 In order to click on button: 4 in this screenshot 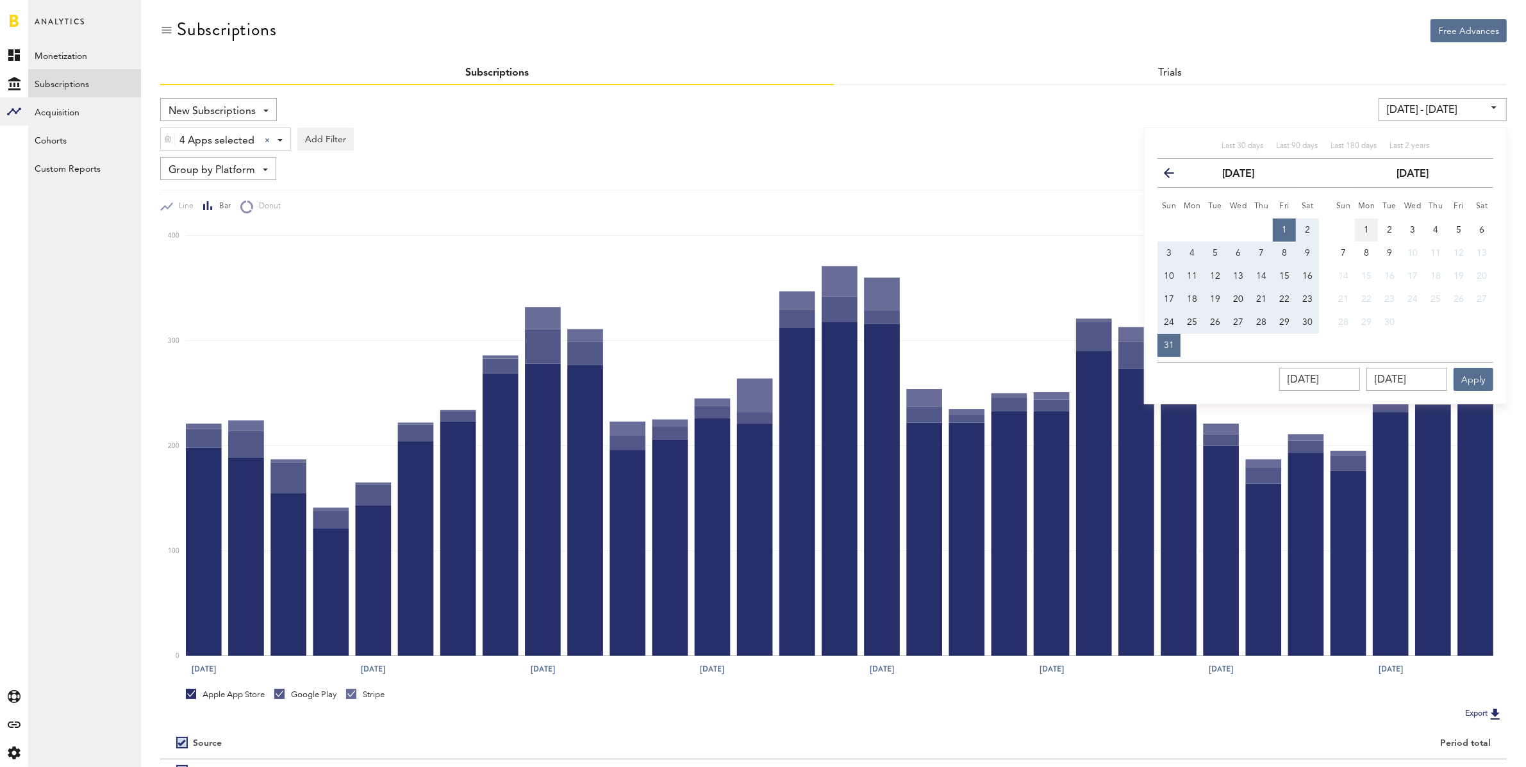, I will do `click(1192, 253)`.